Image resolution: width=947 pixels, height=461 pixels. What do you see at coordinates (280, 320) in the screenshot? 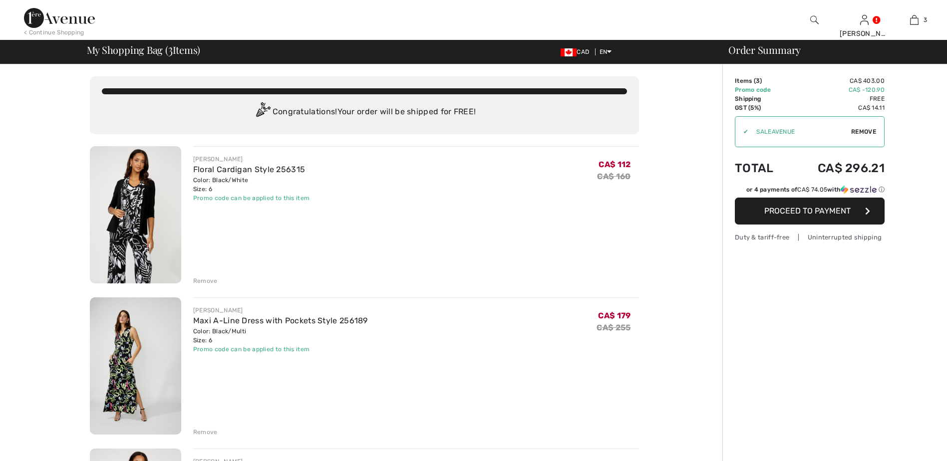
I see `a: Maxi A-Line Dress with Pockets Style 256189` at bounding box center [280, 320].